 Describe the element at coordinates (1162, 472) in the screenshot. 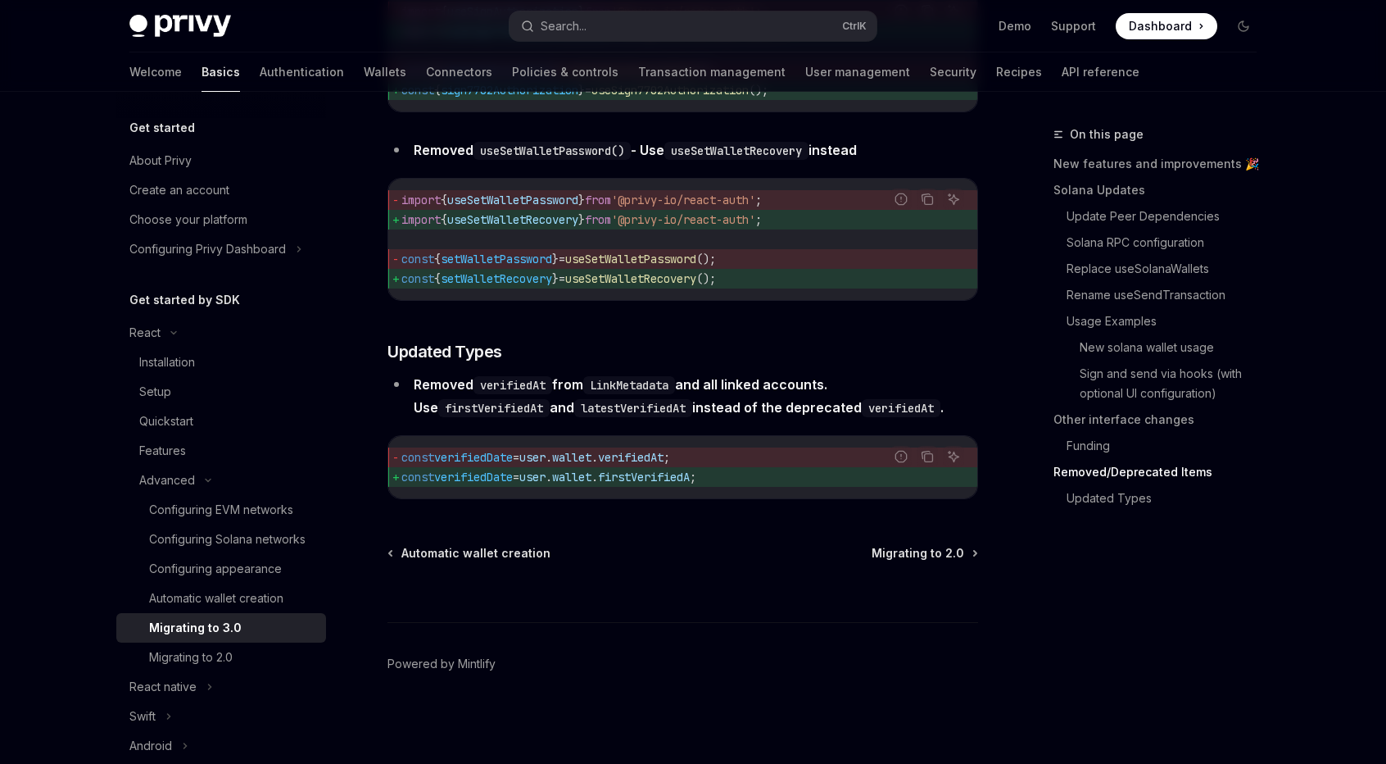

I see `a: Removed/Deprecated Items` at that location.